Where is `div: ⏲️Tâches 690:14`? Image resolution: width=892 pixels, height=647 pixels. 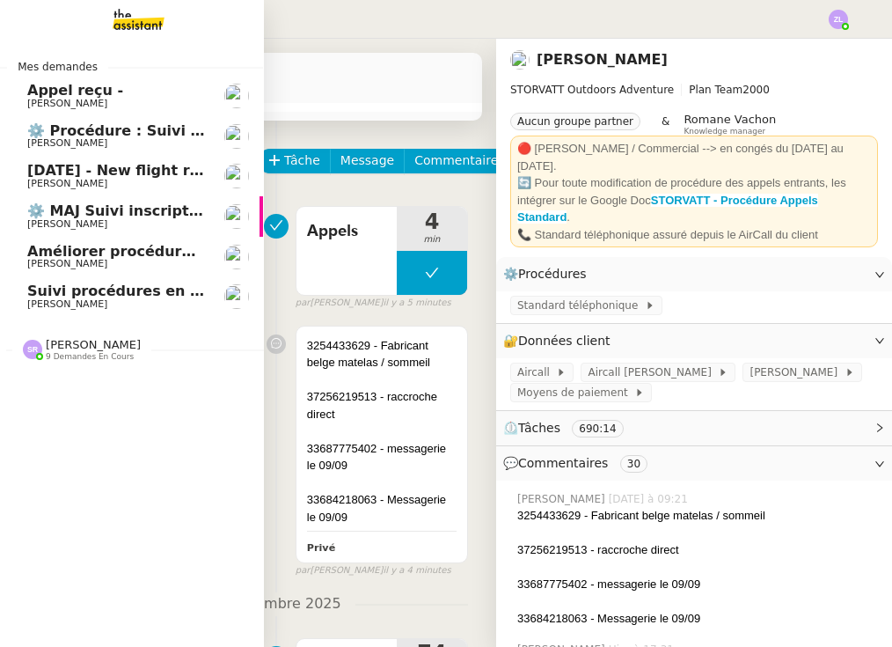 div: ⏲️Tâches 690:14 is located at coordinates (694, 428).